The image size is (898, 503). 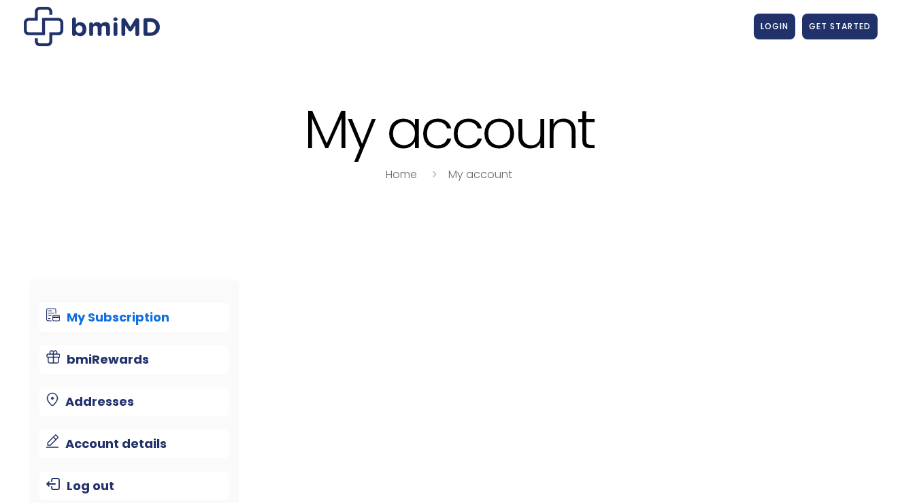 What do you see at coordinates (434, 174) in the screenshot?
I see `i: breadcrumbs separator` at bounding box center [434, 174].